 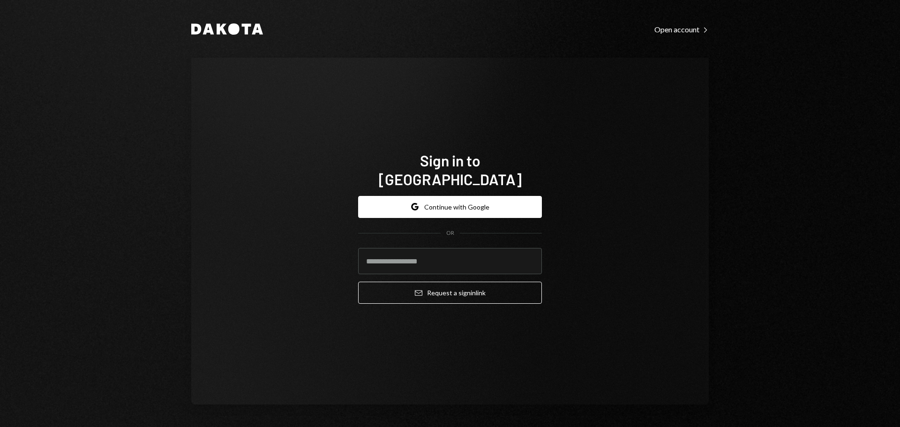 What do you see at coordinates (450, 207) in the screenshot?
I see `button: Continue with Google` at bounding box center [450, 207].